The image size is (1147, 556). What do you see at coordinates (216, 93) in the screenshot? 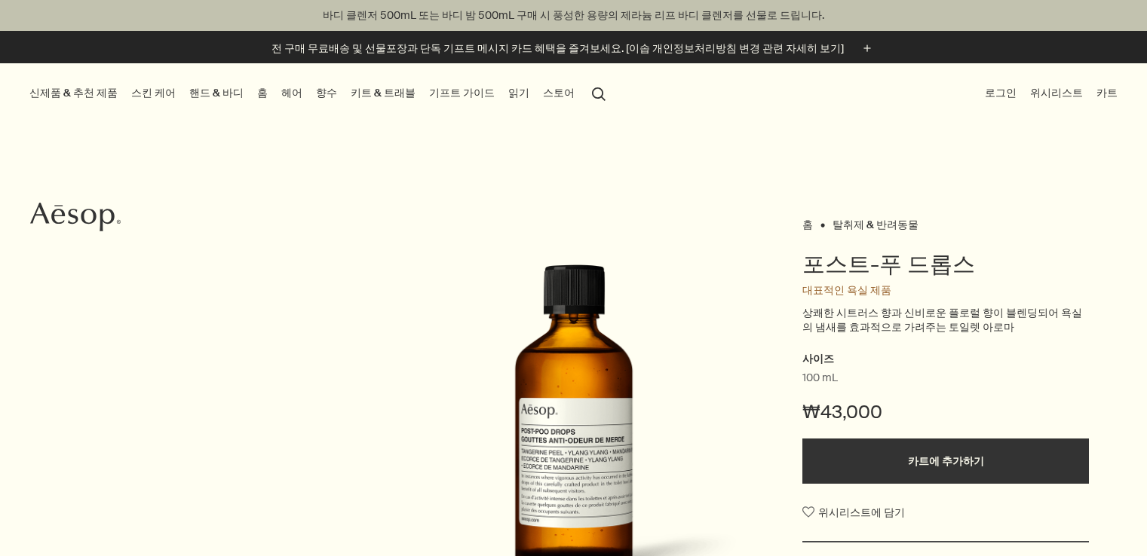
I see `a: 핸드 & 바디` at bounding box center [216, 93].